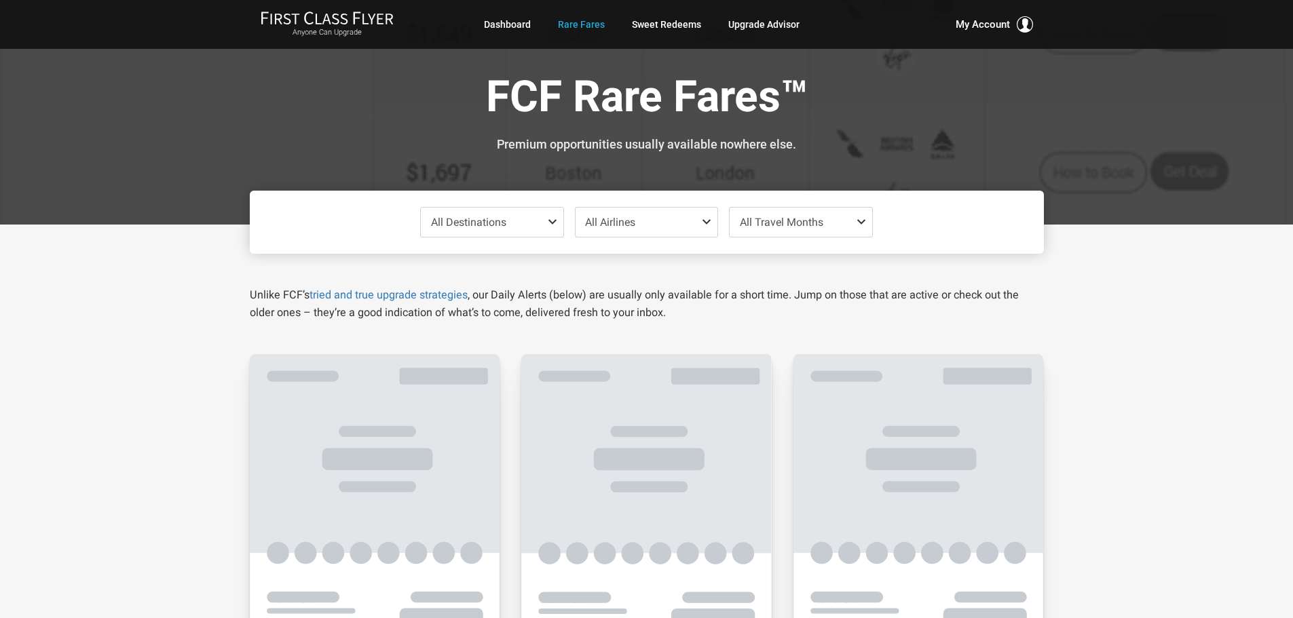 The image size is (1293, 618). Describe the element at coordinates (781, 222) in the screenshot. I see `span: All Travel Months` at that location.